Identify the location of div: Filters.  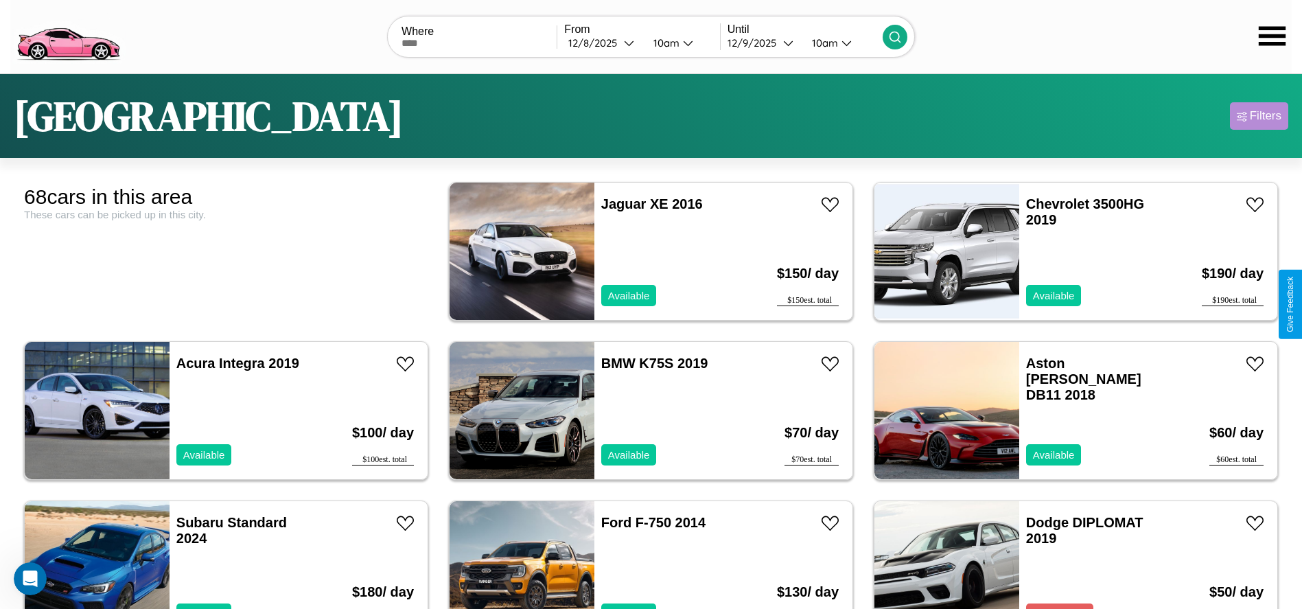
(1265, 116).